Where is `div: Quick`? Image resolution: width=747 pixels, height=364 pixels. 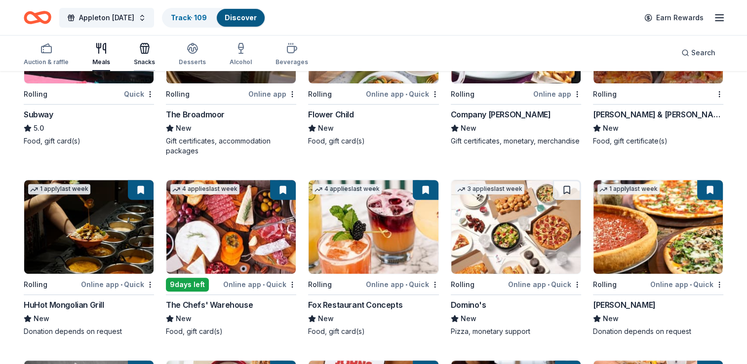
div: Quick is located at coordinates (139, 94).